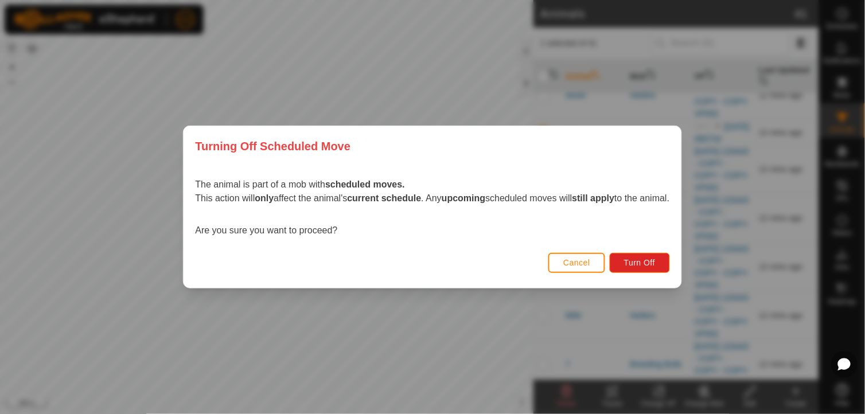  What do you see at coordinates (432, 185) in the screenshot?
I see `p: The animal is part of a mob with` at bounding box center [432, 185].